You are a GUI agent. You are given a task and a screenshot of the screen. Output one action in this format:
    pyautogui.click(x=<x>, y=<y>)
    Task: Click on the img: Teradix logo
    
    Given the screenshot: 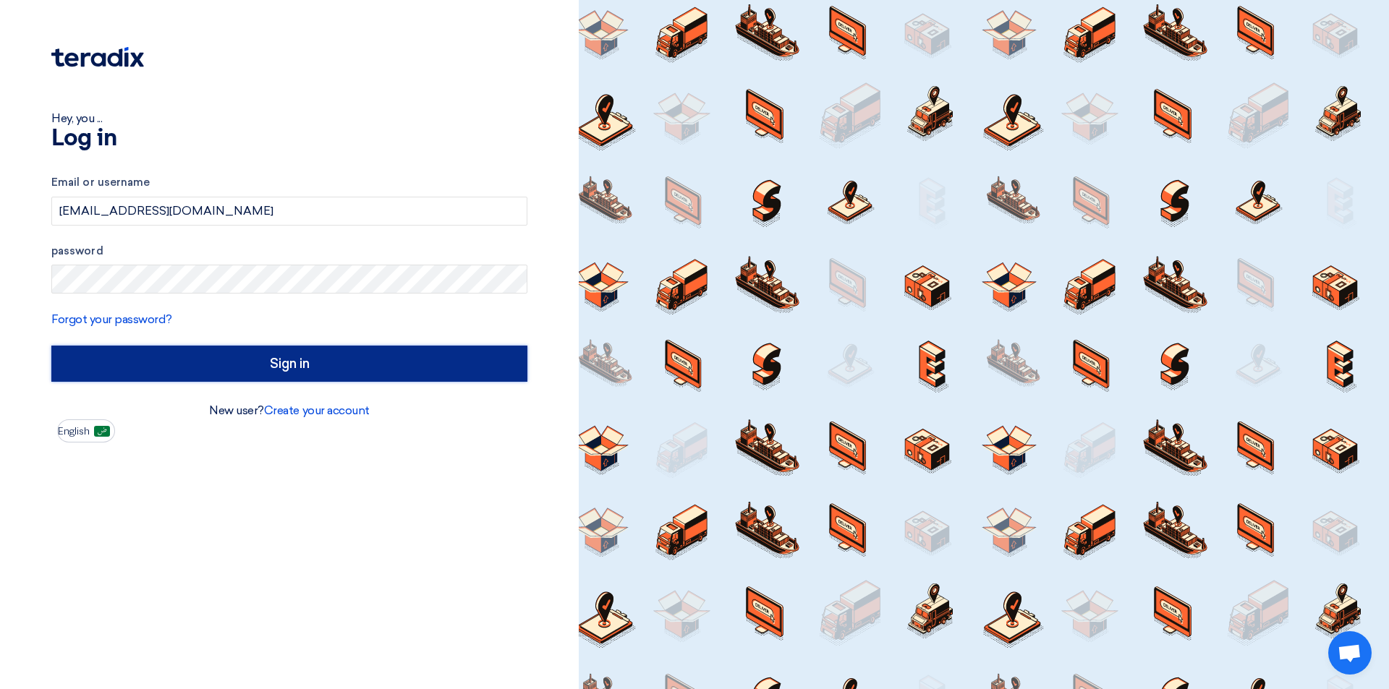 What is the action you would take?
    pyautogui.click(x=98, y=57)
    